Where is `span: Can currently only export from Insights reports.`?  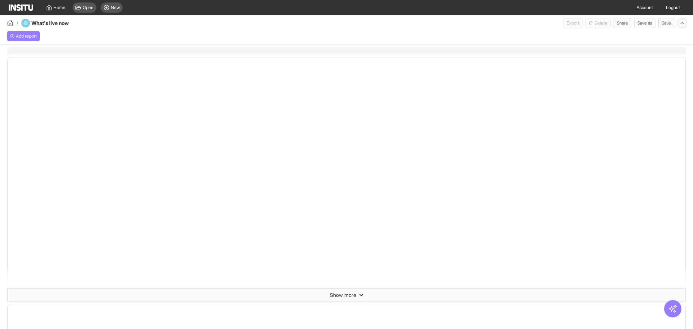
span: Can currently only export from Insights reports. is located at coordinates (573, 23).